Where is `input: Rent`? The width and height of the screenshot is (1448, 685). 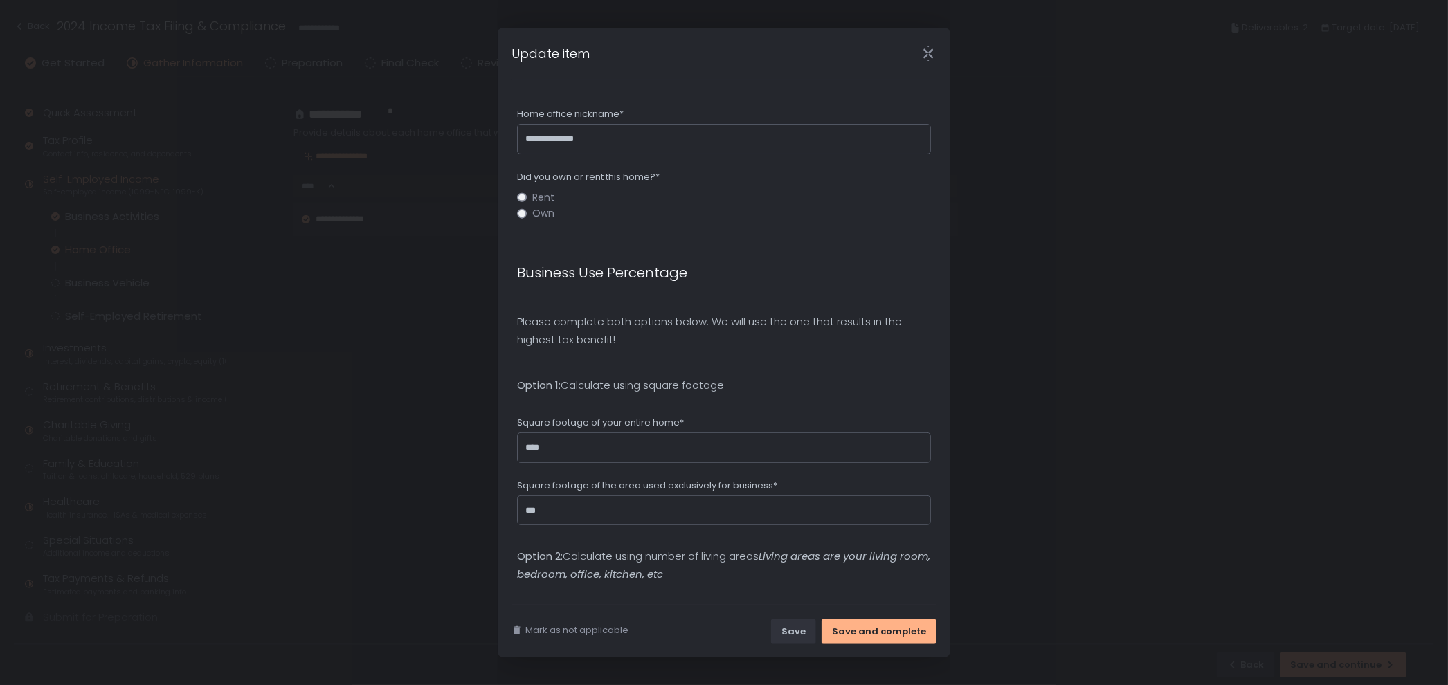
input: Rent is located at coordinates (522, 197).